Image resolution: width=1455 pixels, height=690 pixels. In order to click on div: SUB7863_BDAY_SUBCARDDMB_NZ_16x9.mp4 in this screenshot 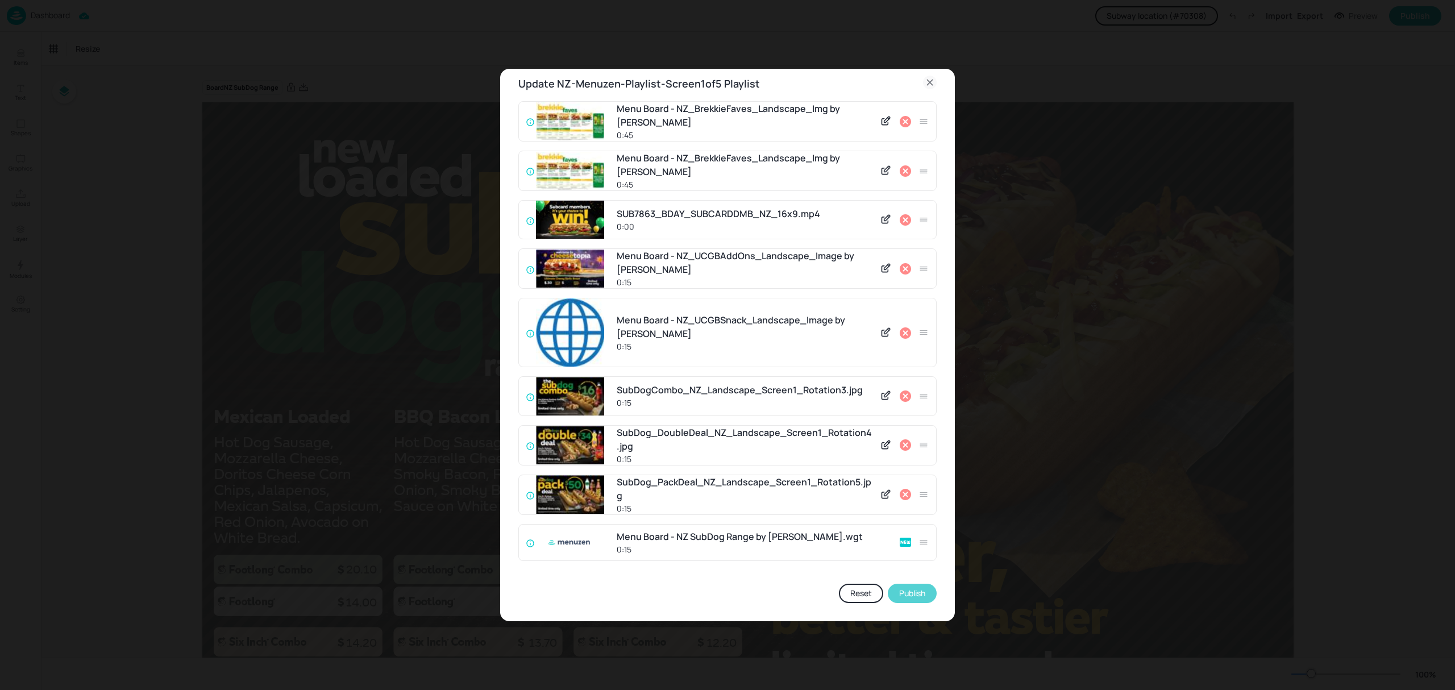, I will do `click(744, 214)`.